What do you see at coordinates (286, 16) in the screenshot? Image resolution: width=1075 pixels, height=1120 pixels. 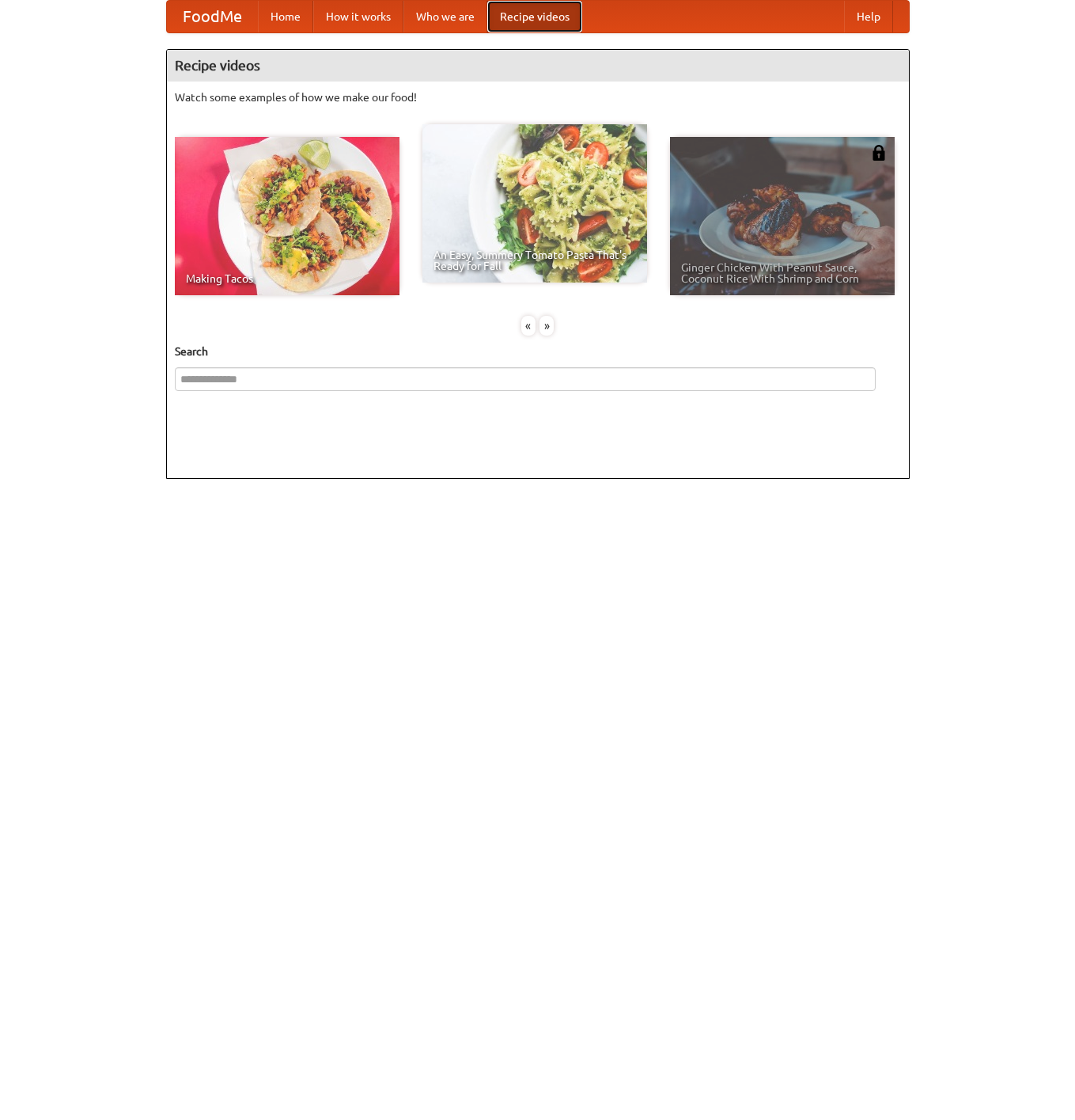 I see `a: Home` at bounding box center [286, 16].